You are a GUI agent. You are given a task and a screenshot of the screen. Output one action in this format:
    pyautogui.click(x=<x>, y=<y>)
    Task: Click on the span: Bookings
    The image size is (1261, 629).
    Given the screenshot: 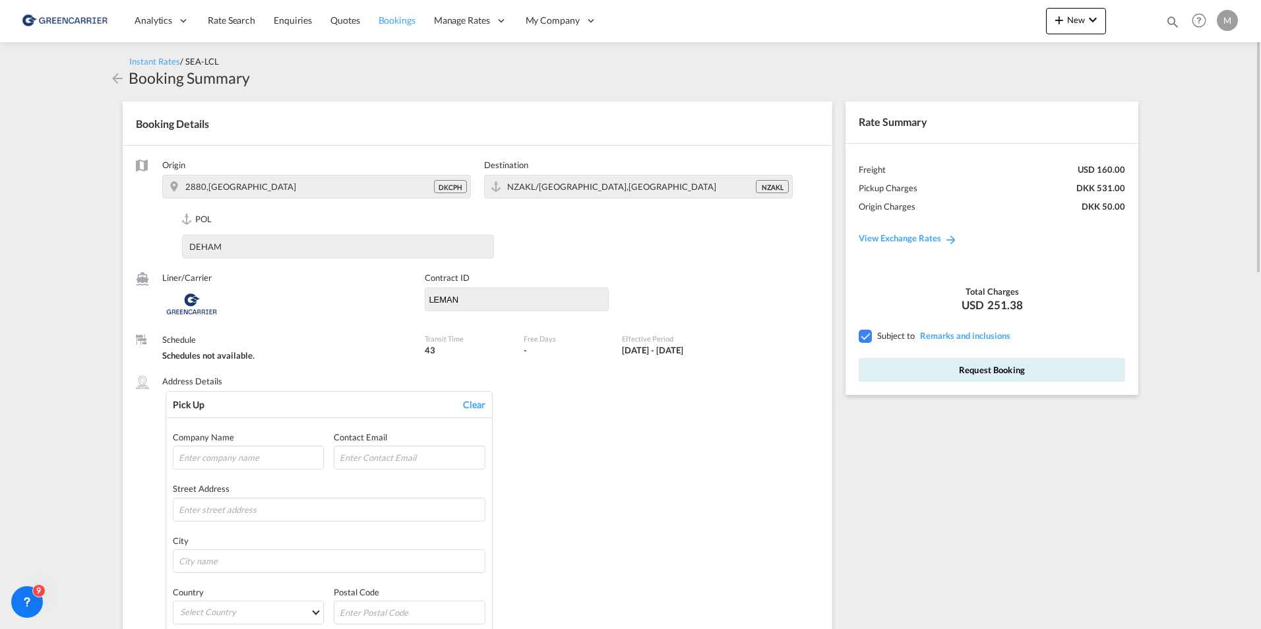 What is the action you would take?
    pyautogui.click(x=397, y=20)
    